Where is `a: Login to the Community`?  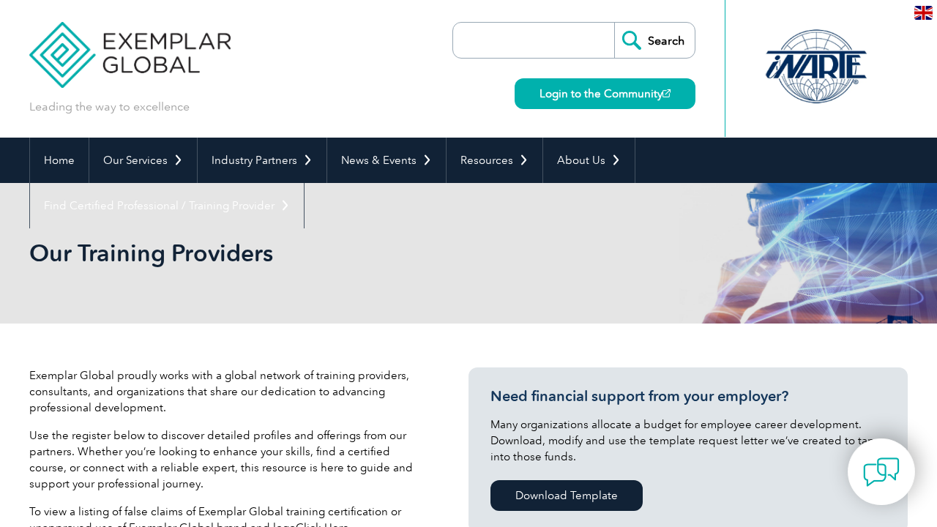 a: Login to the Community is located at coordinates (605, 94).